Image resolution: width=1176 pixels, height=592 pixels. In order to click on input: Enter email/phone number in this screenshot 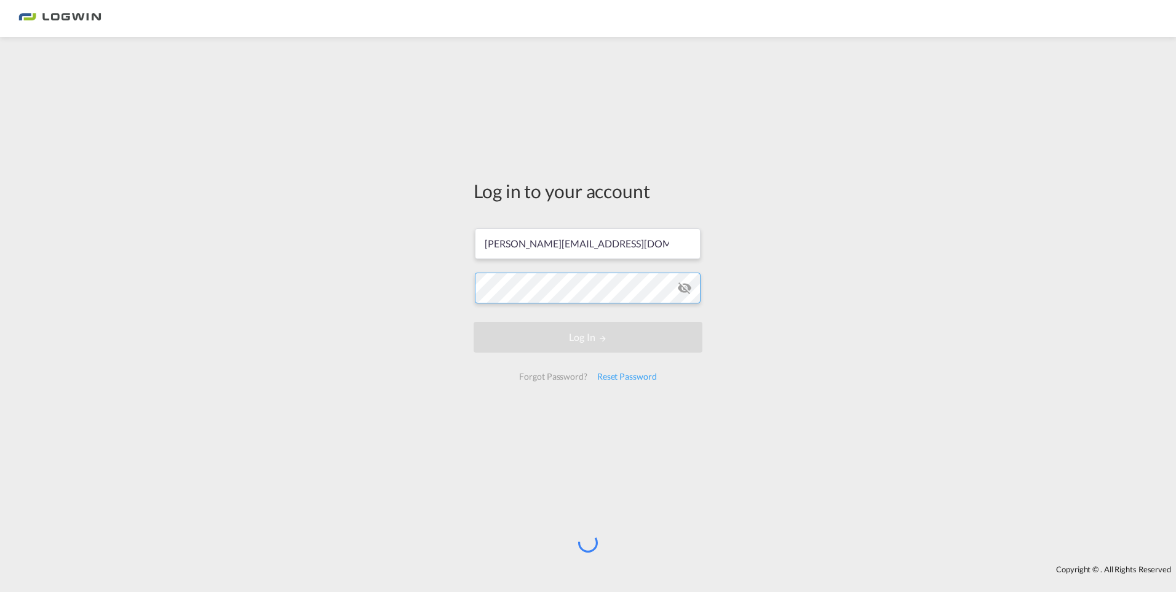, I will do `click(587, 244)`.